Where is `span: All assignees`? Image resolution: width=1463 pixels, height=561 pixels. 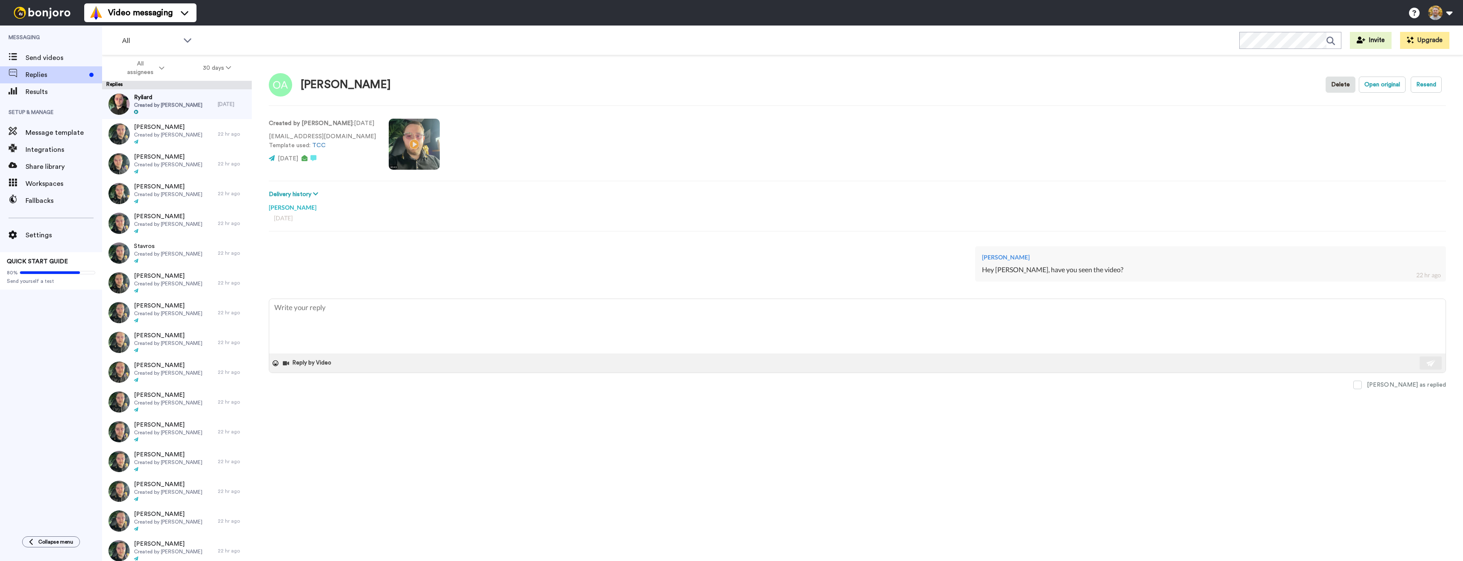
span: All assignees is located at coordinates (140, 68).